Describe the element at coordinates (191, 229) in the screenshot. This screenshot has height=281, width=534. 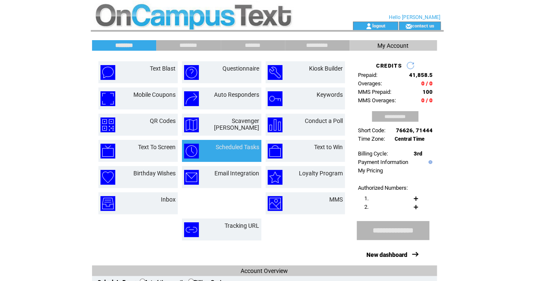
I see `img: tracking-url.png` at that location.